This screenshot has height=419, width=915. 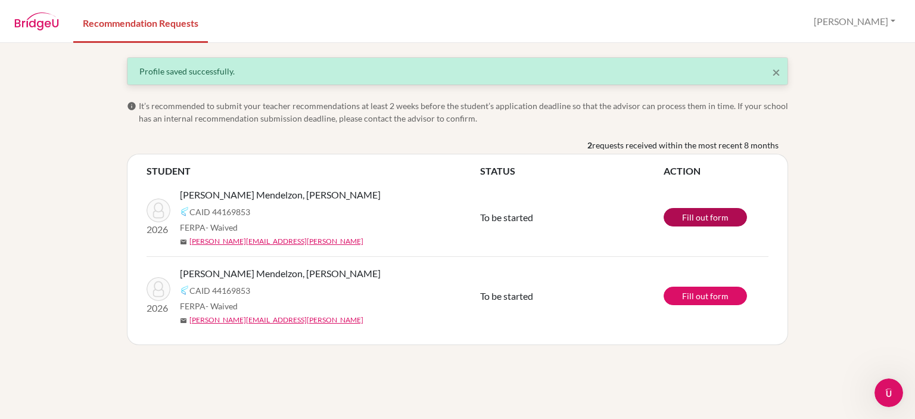 What do you see at coordinates (132, 106) in the screenshot?
I see `span: info` at bounding box center [132, 106].